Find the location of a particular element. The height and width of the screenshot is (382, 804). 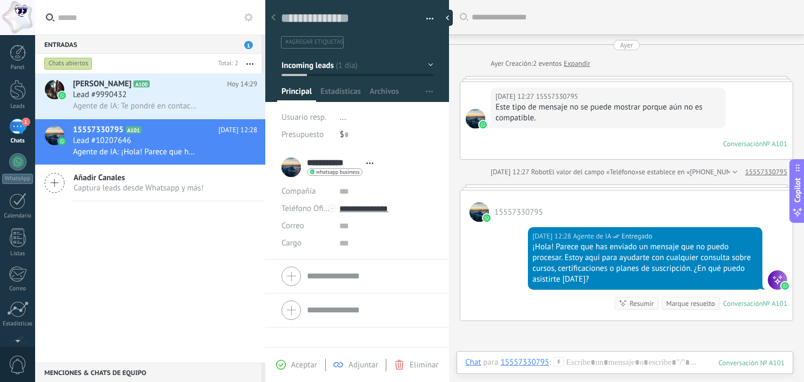

span: Teléfono Oficina is located at coordinates (310, 209).